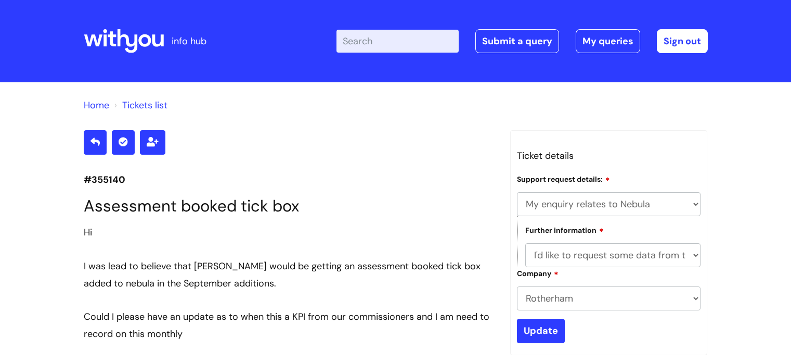 This screenshot has height=362, width=791. What do you see at coordinates (145, 105) in the screenshot?
I see `a: Tickets list` at bounding box center [145, 105].